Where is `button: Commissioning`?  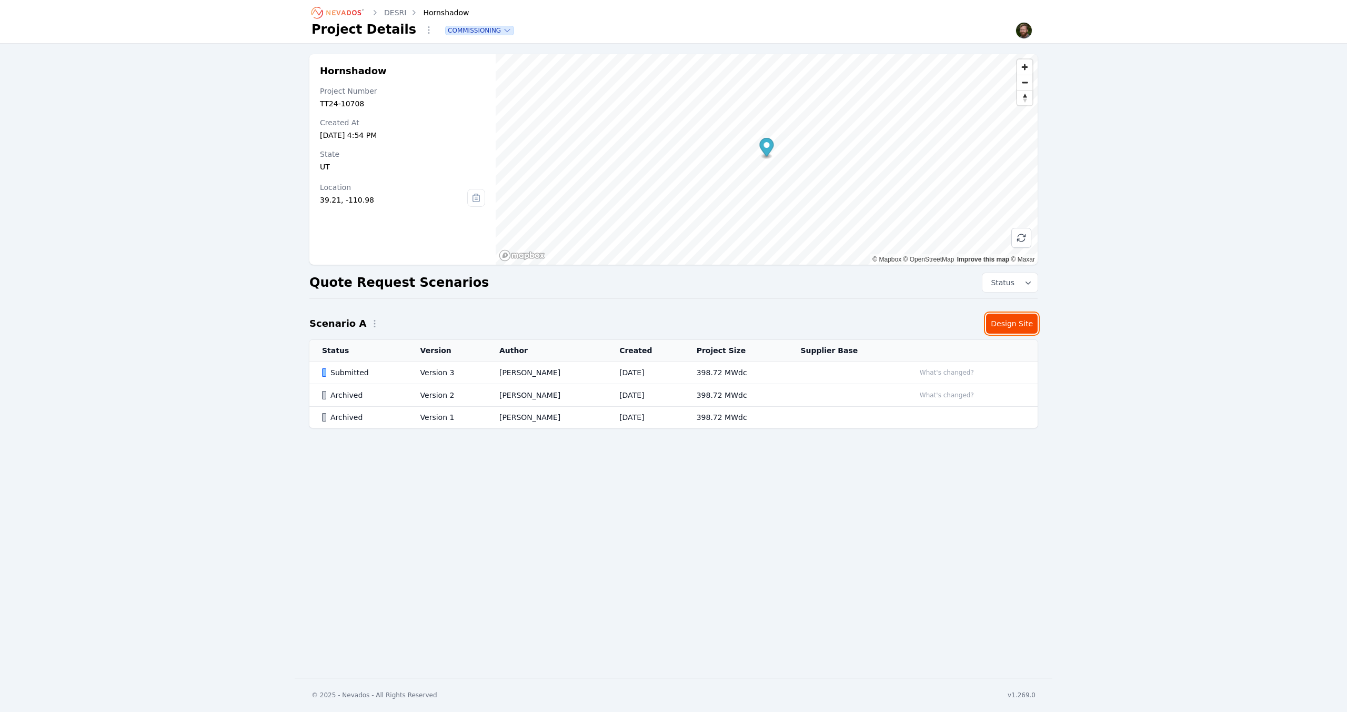 button: Commissioning is located at coordinates (479, 31).